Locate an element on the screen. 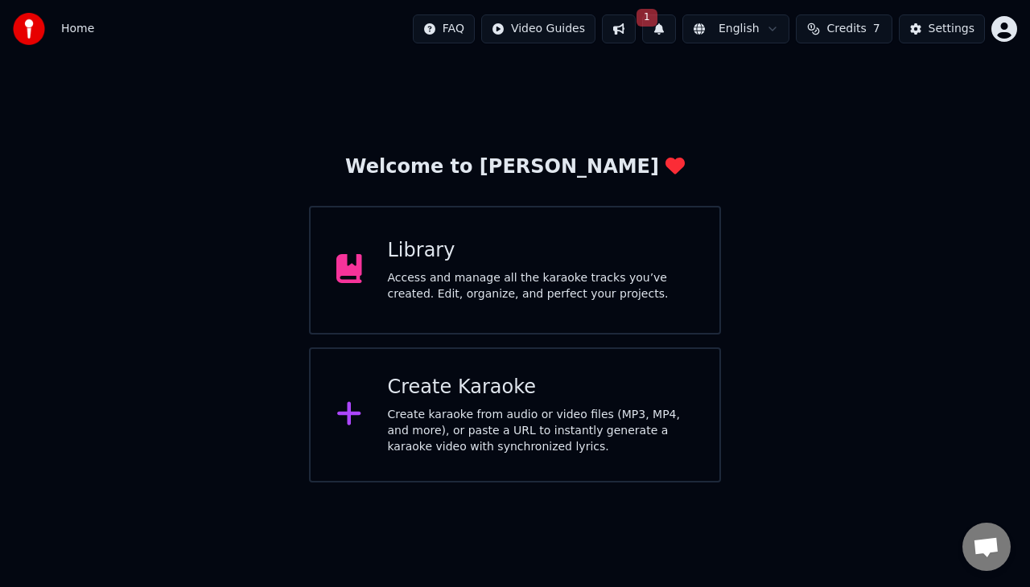 Image resolution: width=1030 pixels, height=587 pixels. button: Credits7 is located at coordinates (844, 29).